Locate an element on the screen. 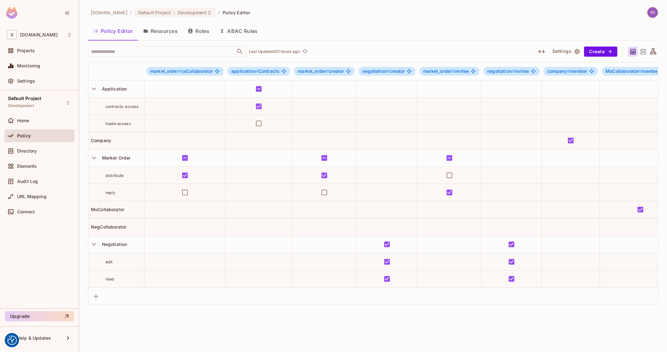 This screenshot has width=667, height=352. span: negotiation#invitee is located at coordinates (512, 71).